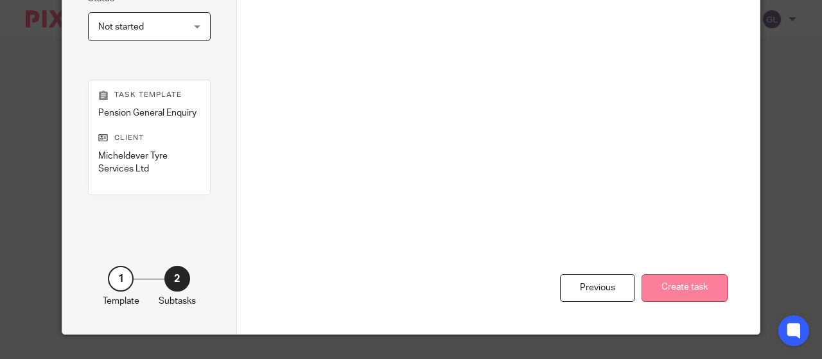 The image size is (822, 359). I want to click on p: Template, so click(121, 301).